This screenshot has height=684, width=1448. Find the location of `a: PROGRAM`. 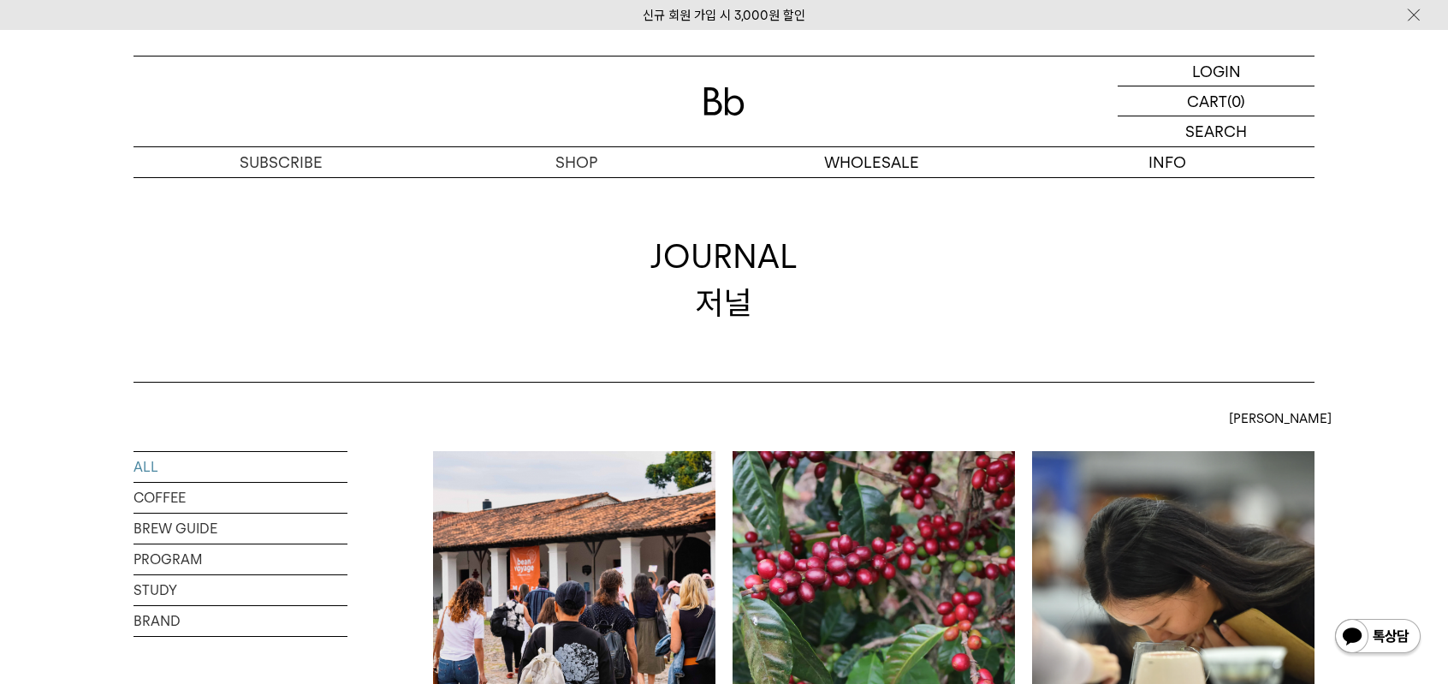

a: PROGRAM is located at coordinates (240, 559).